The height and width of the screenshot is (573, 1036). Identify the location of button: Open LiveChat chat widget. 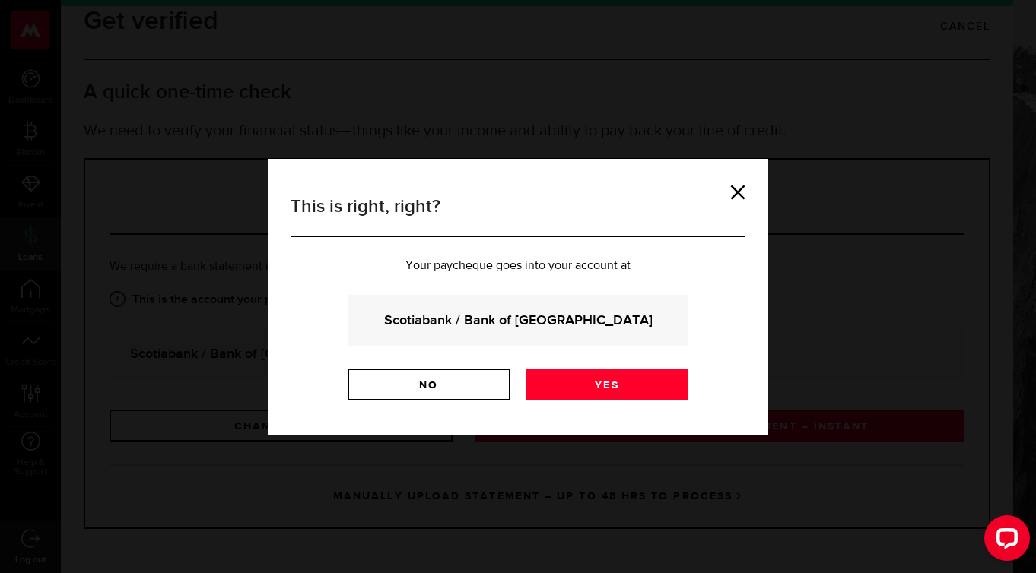
(35, 29).